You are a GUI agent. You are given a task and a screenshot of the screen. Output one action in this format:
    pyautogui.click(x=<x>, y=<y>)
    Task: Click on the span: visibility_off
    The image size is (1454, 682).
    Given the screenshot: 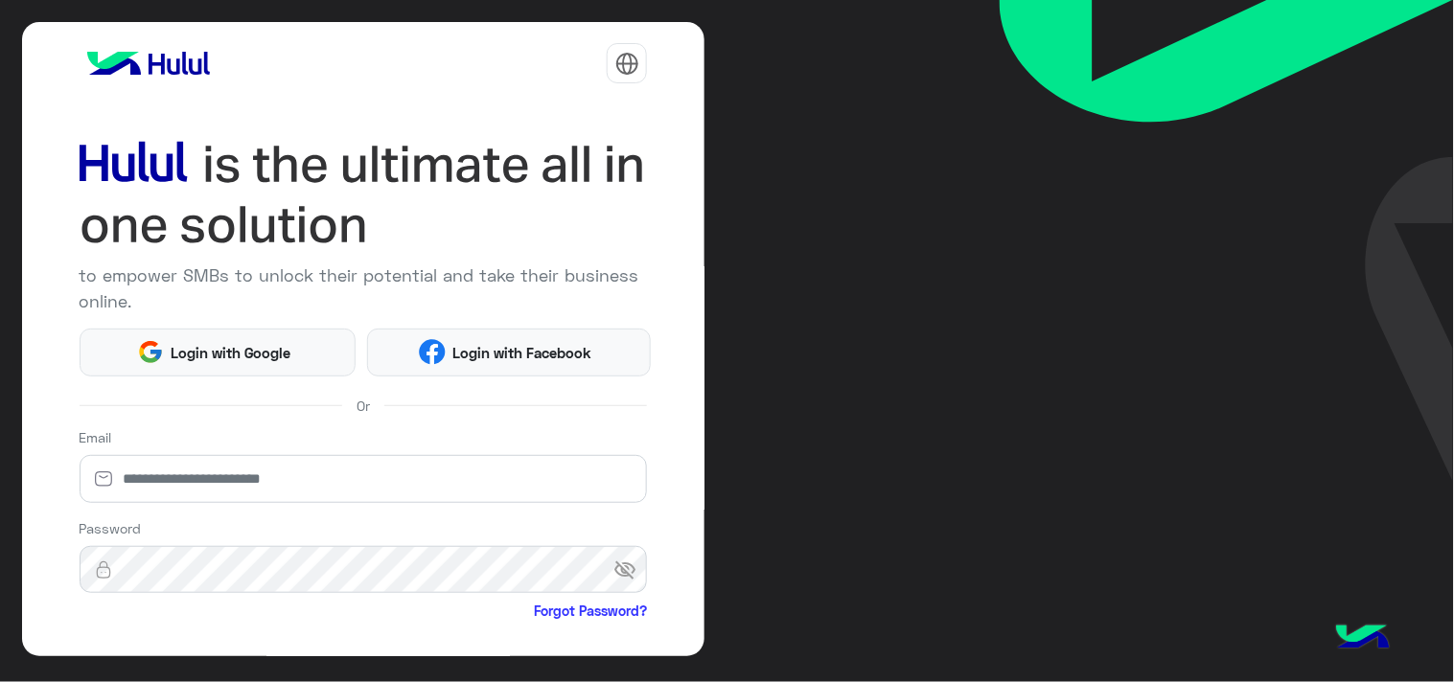 What is the action you would take?
    pyautogui.click(x=631, y=570)
    